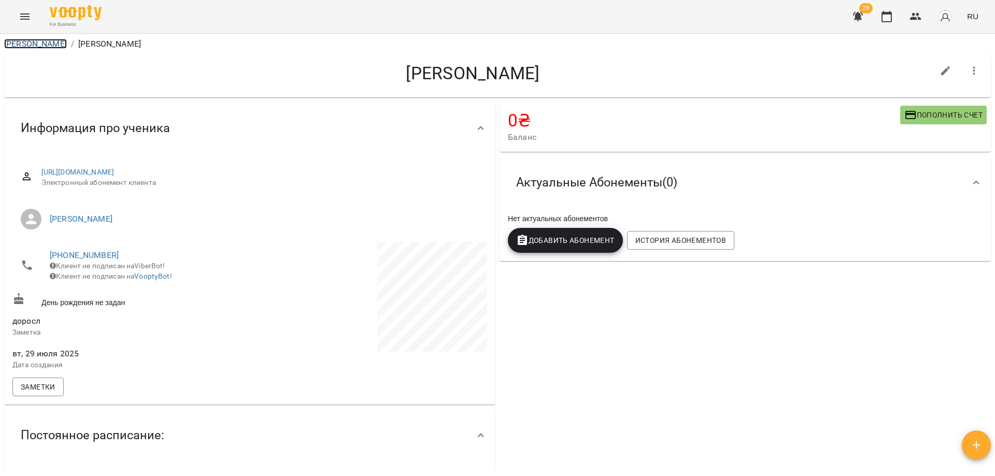 This screenshot has height=476, width=995. Describe the element at coordinates (76, 24) in the screenshot. I see `span: For Business` at that location.